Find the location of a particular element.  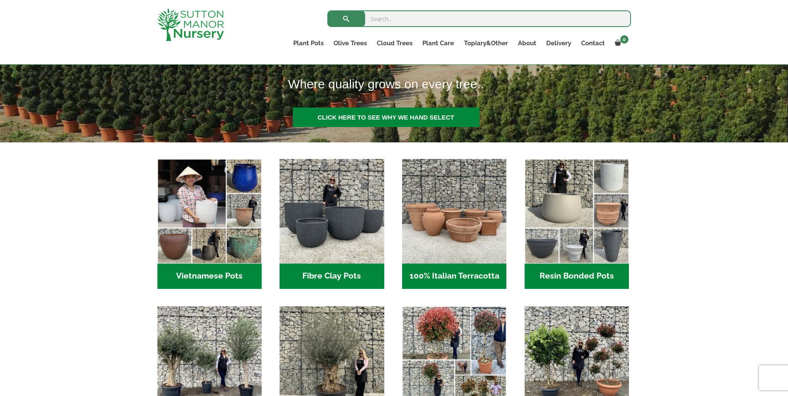

a: Delivery is located at coordinates (559, 43).